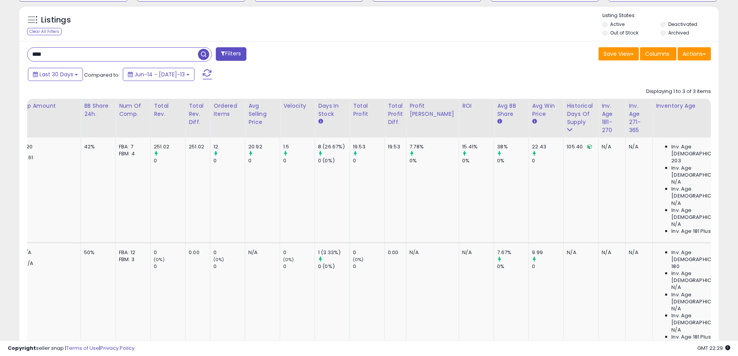 The image size is (738, 356). I want to click on strong: Copyright, so click(22, 348).